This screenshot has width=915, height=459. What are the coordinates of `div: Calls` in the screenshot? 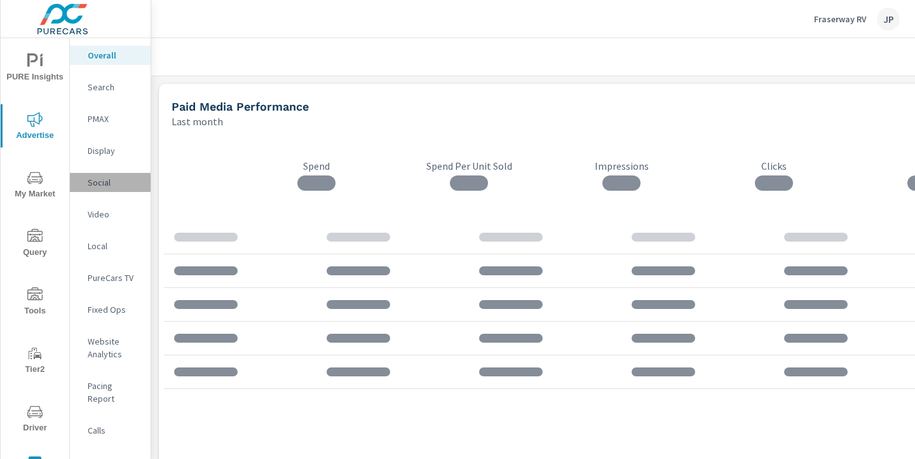 It's located at (110, 430).